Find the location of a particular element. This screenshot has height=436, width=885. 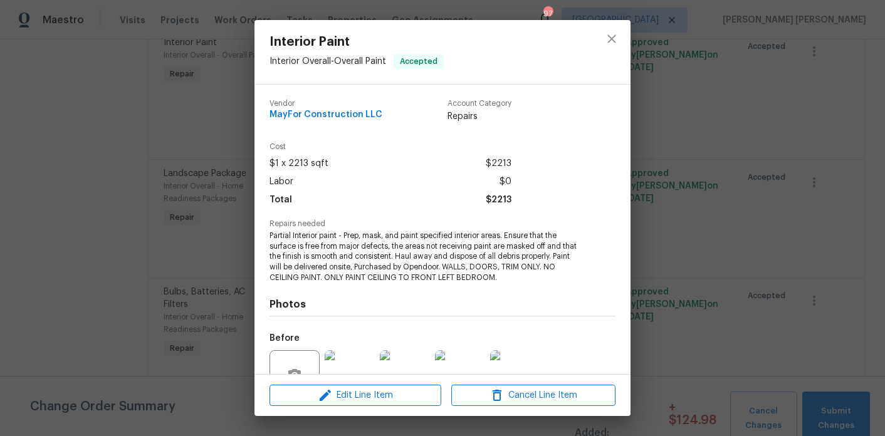

span: Labor is located at coordinates (281, 182).